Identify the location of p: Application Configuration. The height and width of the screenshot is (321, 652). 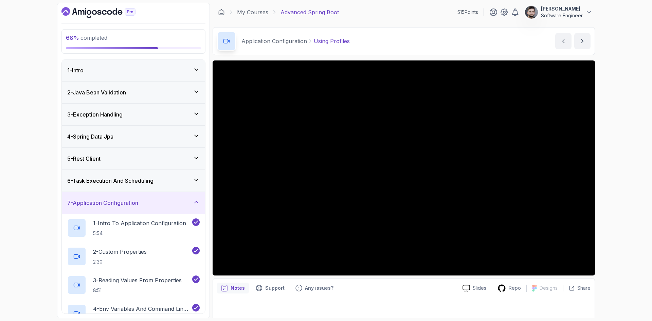
(274, 41).